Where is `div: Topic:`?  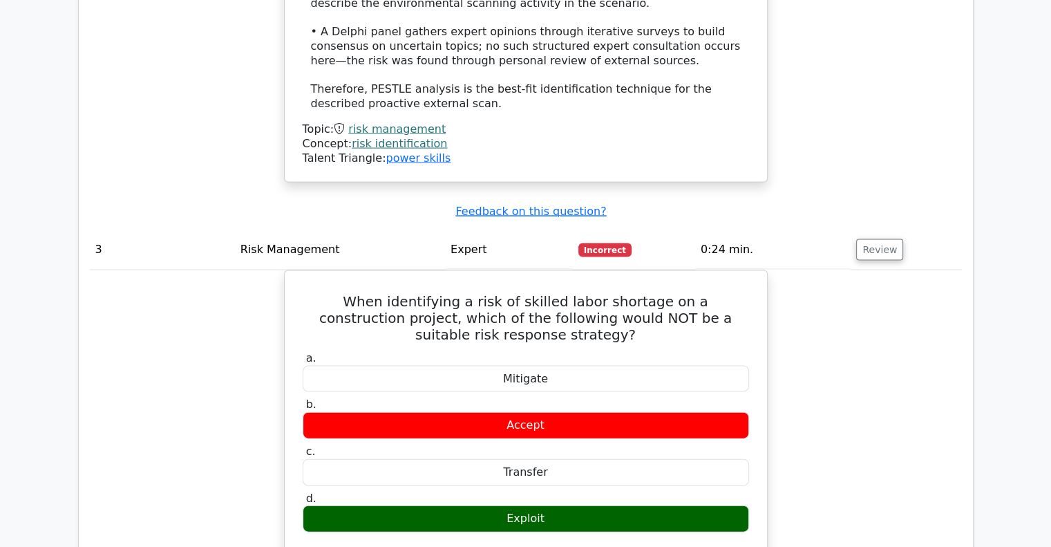 div: Topic: is located at coordinates (526, 129).